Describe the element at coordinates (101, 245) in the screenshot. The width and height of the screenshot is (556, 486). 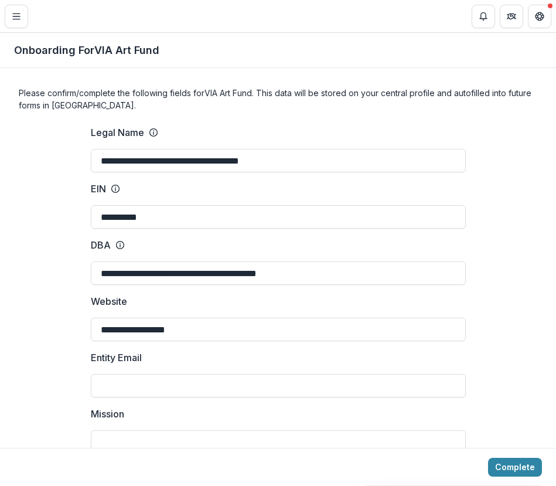
I see `p: DBA` at that location.